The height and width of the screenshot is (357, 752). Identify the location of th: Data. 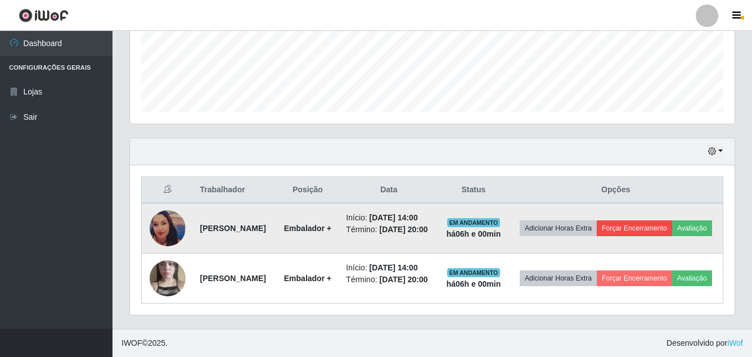
(389, 190).